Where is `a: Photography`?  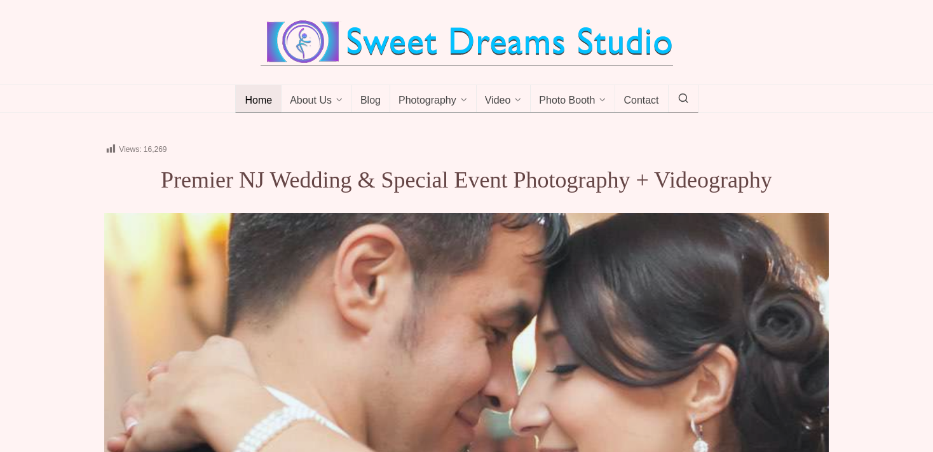 a: Photography is located at coordinates (433, 99).